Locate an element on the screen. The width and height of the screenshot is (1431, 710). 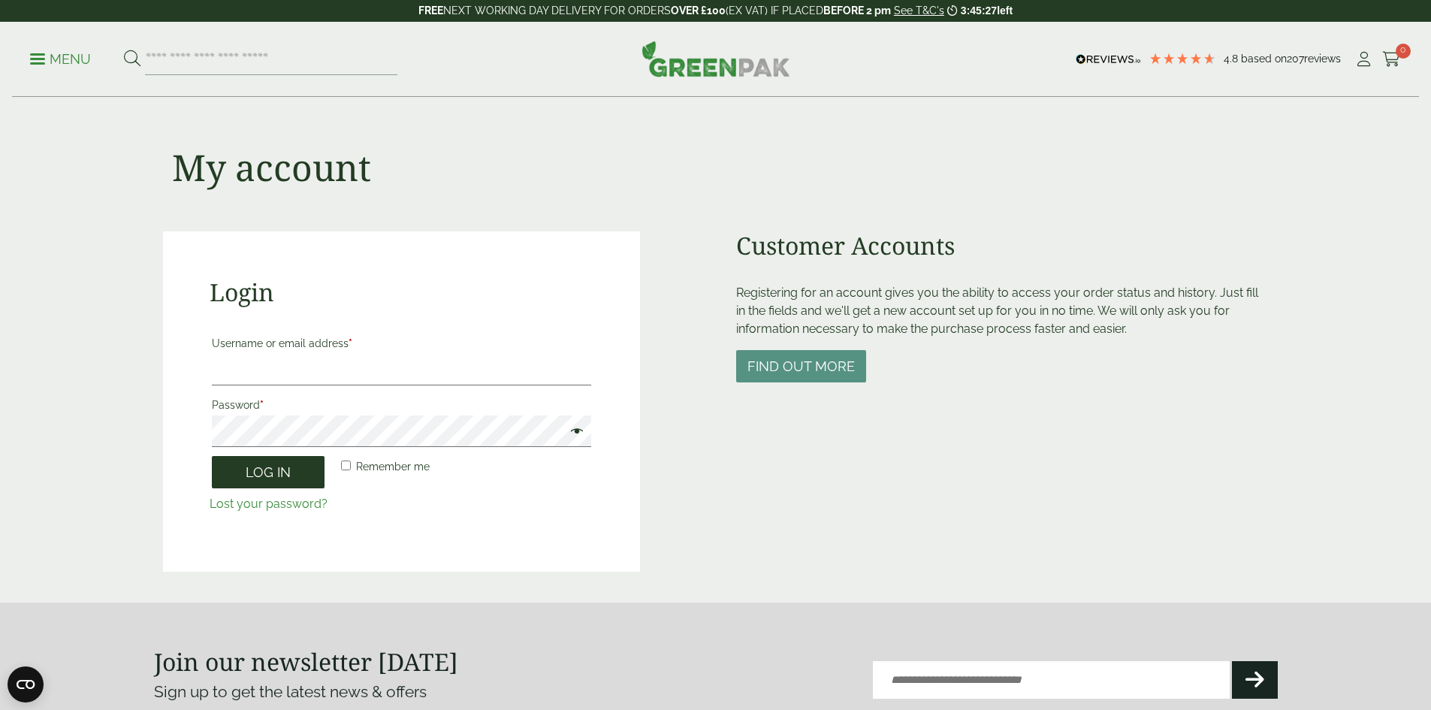
span: 207 is located at coordinates (1295, 59).